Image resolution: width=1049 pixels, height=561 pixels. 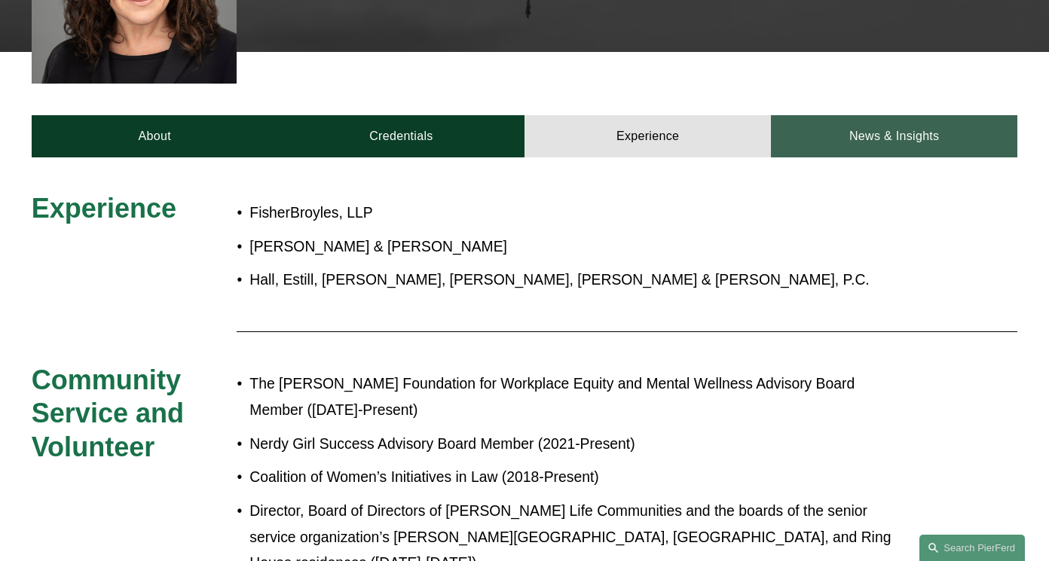 I want to click on span: Experience, so click(x=104, y=208).